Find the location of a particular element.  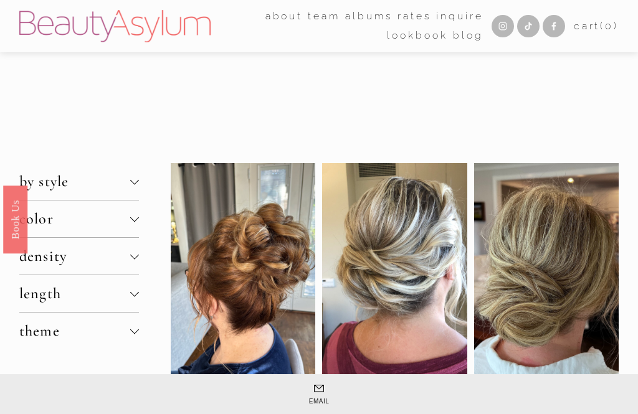

a: Blog is located at coordinates (468, 36).